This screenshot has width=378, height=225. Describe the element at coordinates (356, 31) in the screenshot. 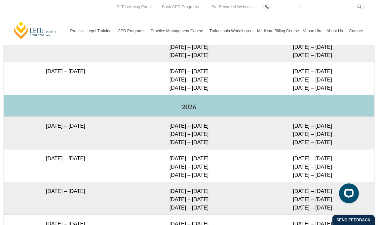

I see `a: Contact` at that location.